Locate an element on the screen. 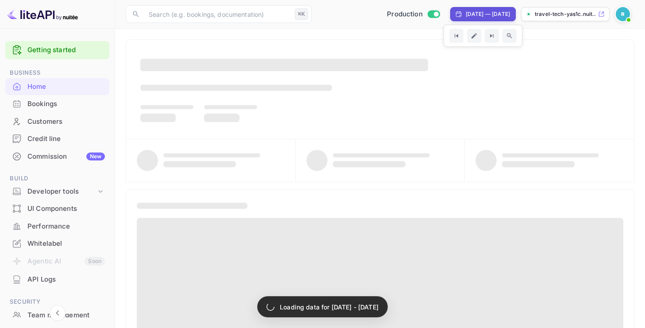 The image size is (645, 328). span: Build is located at coordinates (57, 179).